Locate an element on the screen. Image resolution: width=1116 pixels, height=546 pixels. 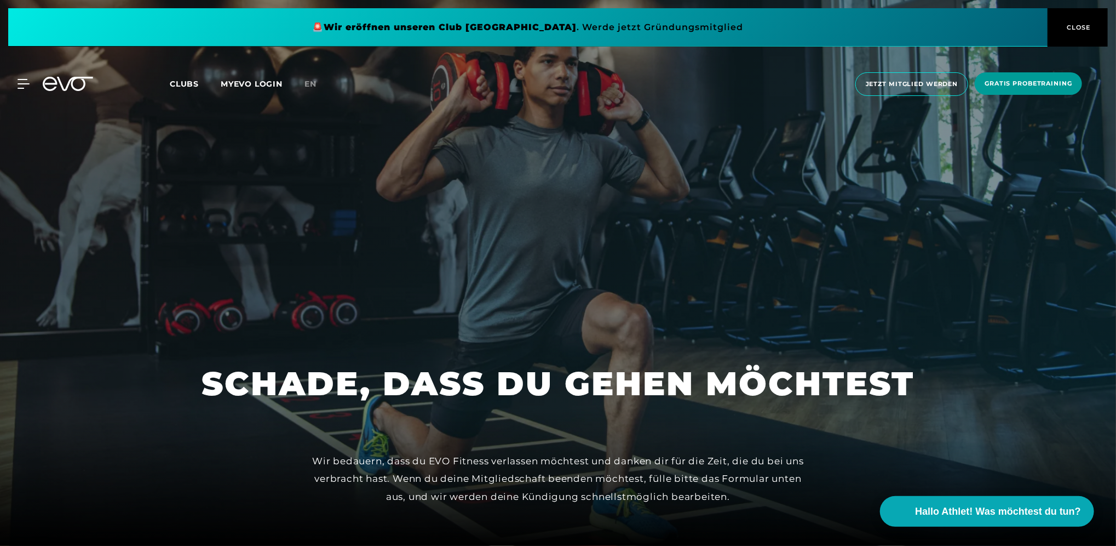
a: Jetzt Mitglied werden is located at coordinates (912, 84).